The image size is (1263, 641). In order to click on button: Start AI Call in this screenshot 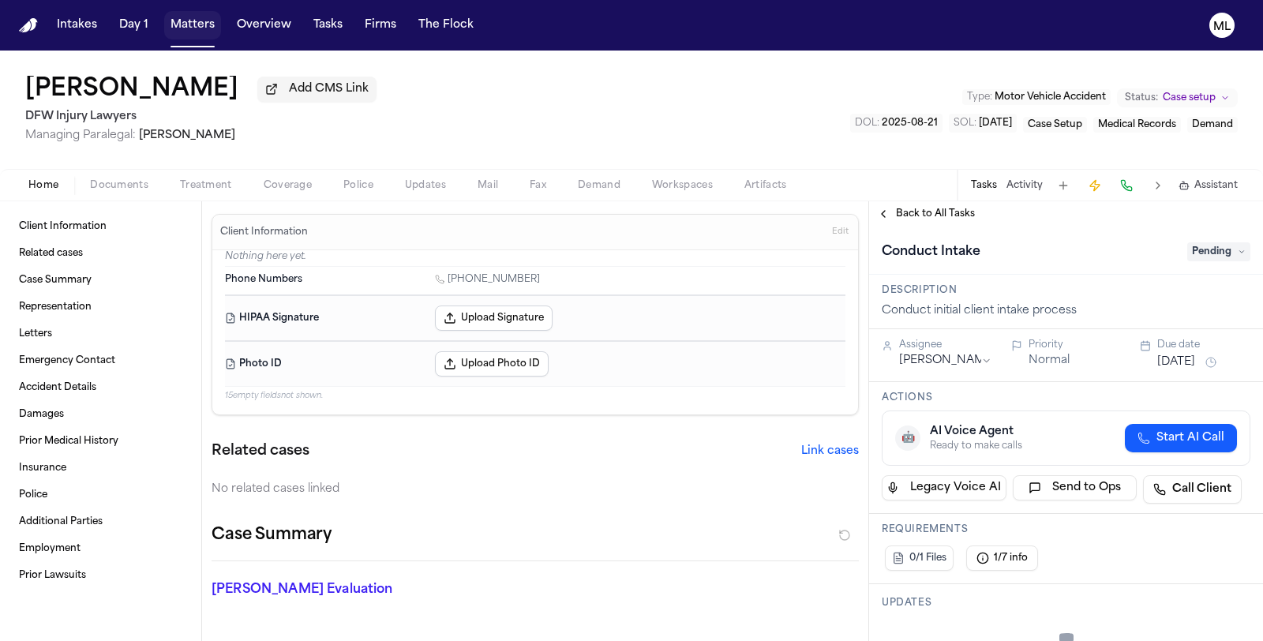, I will do `click(1181, 438)`.